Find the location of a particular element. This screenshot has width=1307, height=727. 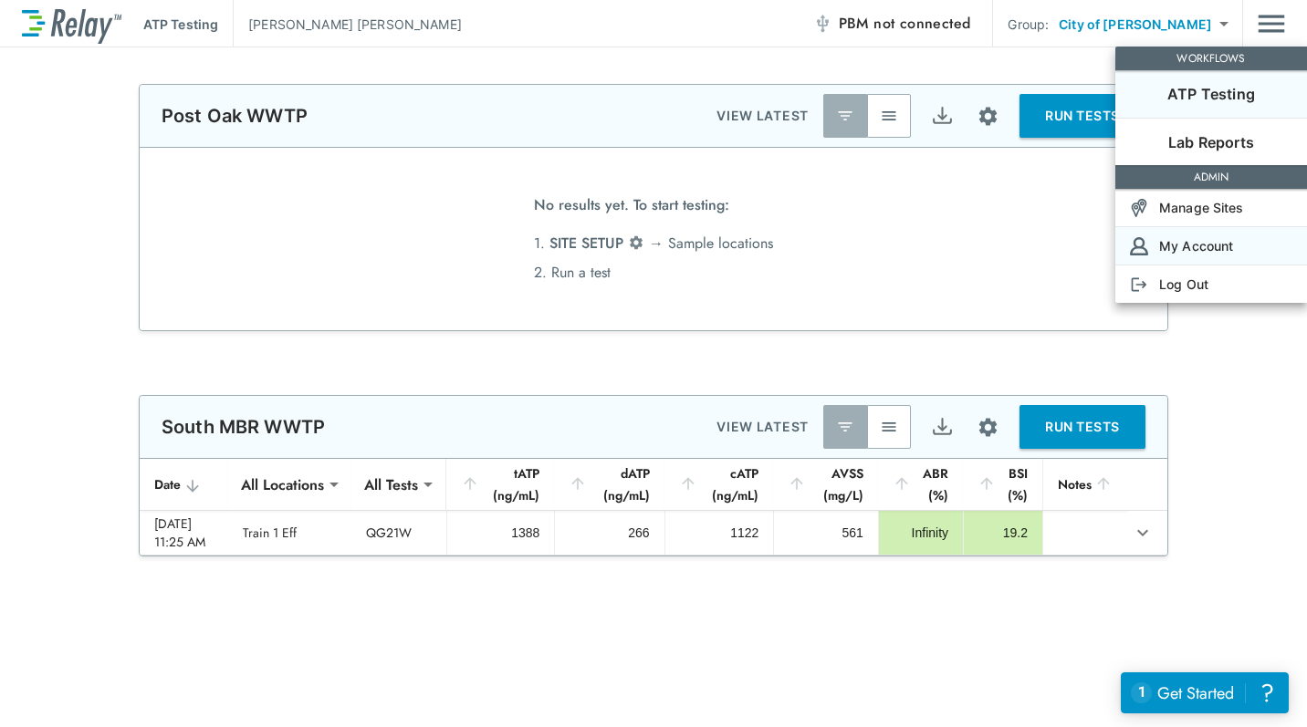

p: Log Out is located at coordinates (1184, 284).